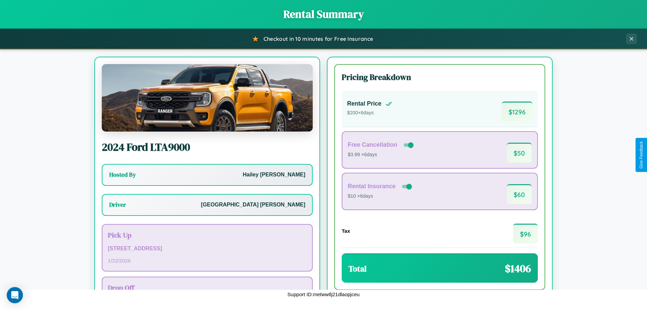  Describe the element at coordinates (15, 295) in the screenshot. I see `div: Open Intercom Messenger` at that location.